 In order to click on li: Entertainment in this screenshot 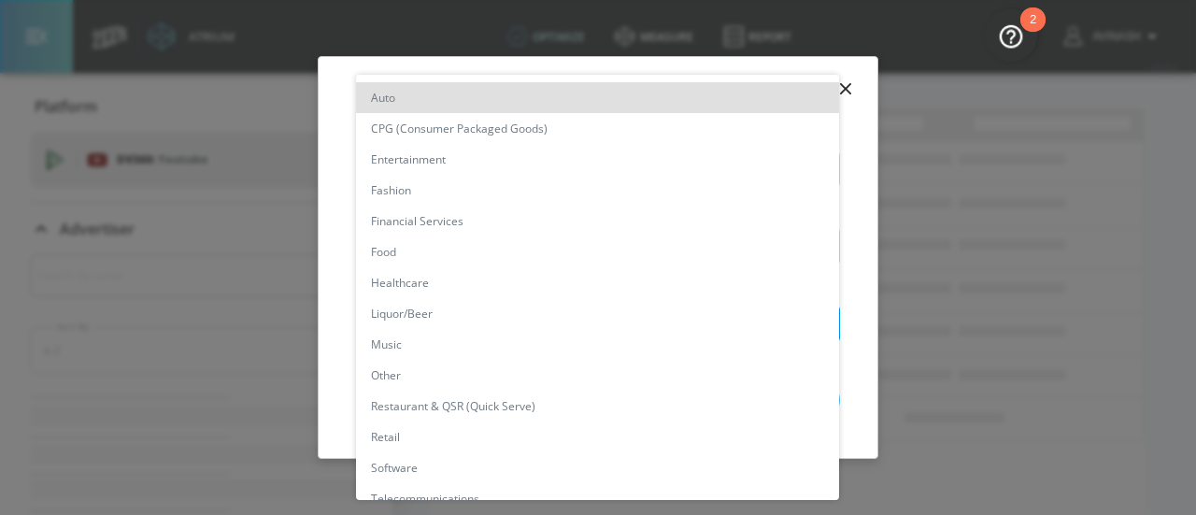, I will do `click(597, 159)`.